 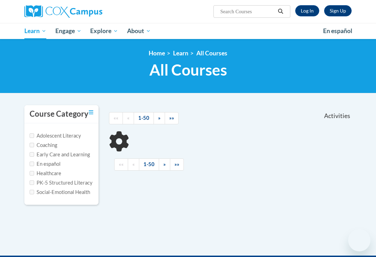 I want to click on a: Explore, so click(x=104, y=31).